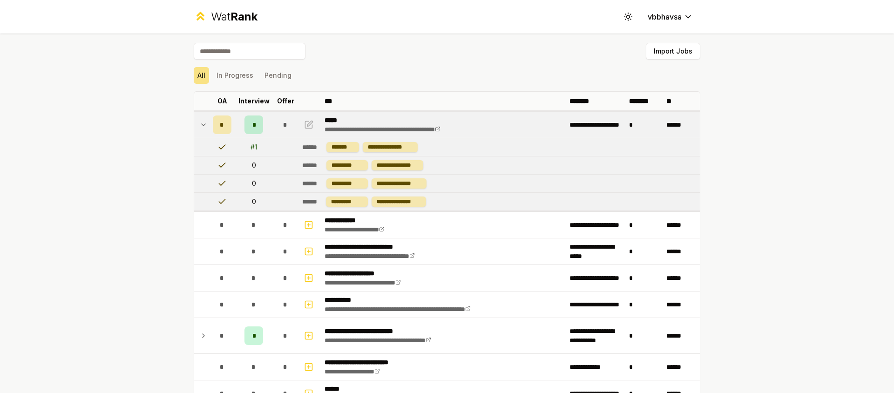  I want to click on button: Import Jobs, so click(673, 51).